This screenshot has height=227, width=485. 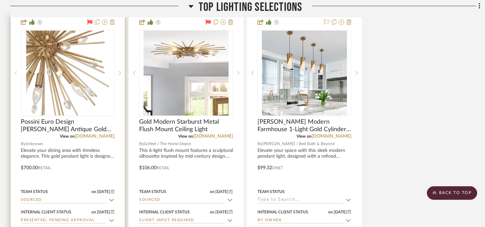 What do you see at coordinates (68, 73) in the screenshot?
I see `div: 2` at bounding box center [68, 73].